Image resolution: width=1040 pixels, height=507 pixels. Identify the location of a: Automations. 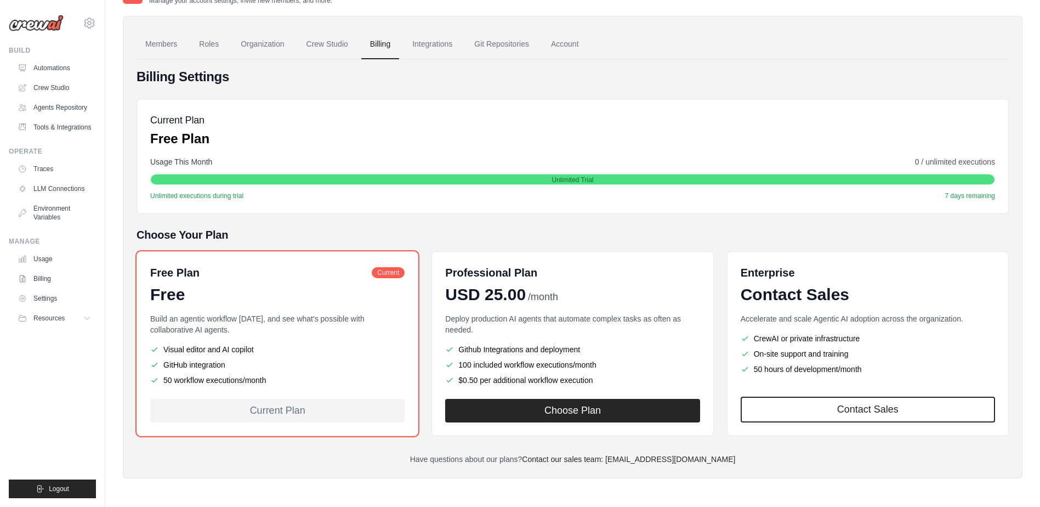
(54, 68).